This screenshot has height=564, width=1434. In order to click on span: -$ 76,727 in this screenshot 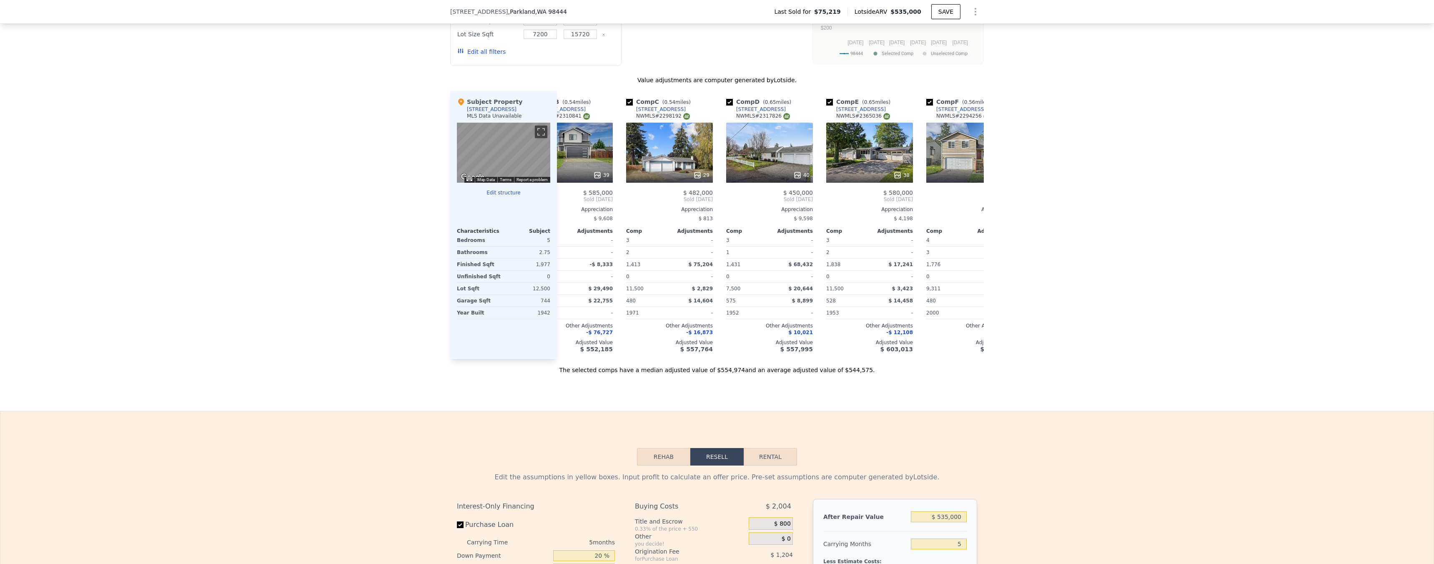, I will do `click(599, 332)`.